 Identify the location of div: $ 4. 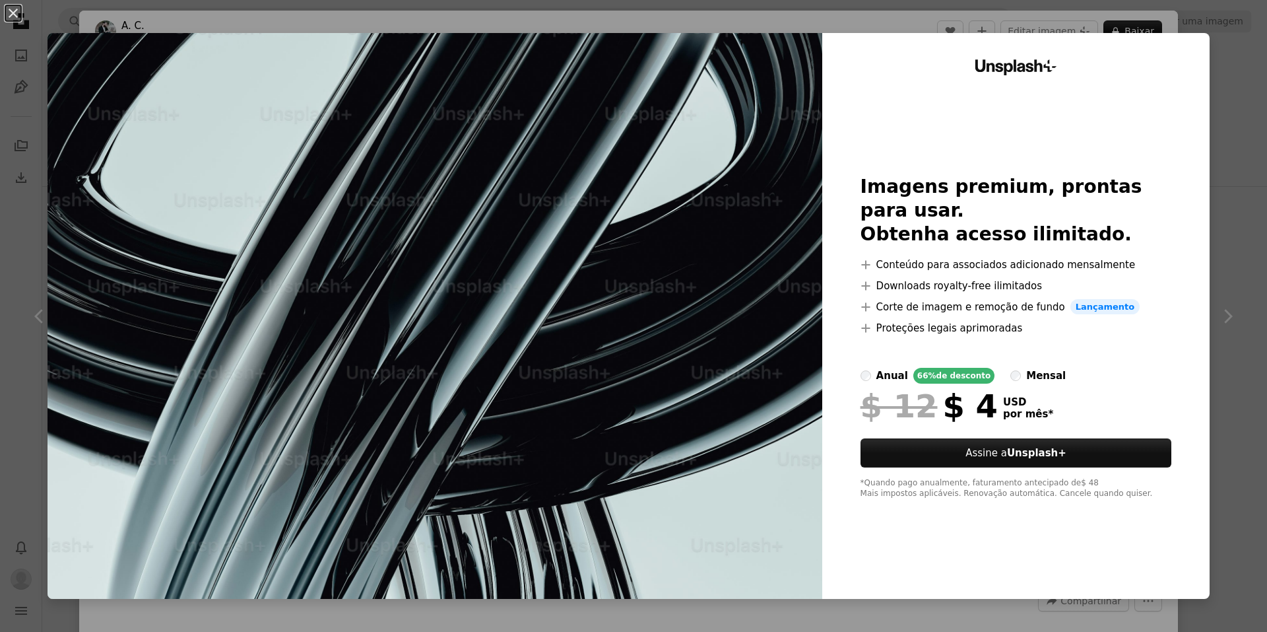
(929, 406).